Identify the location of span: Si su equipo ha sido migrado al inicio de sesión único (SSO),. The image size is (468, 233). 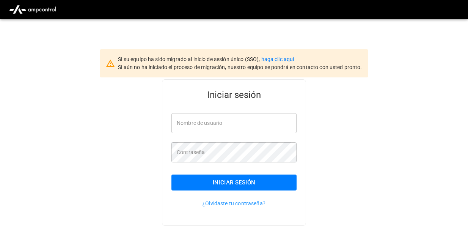
(189, 59).